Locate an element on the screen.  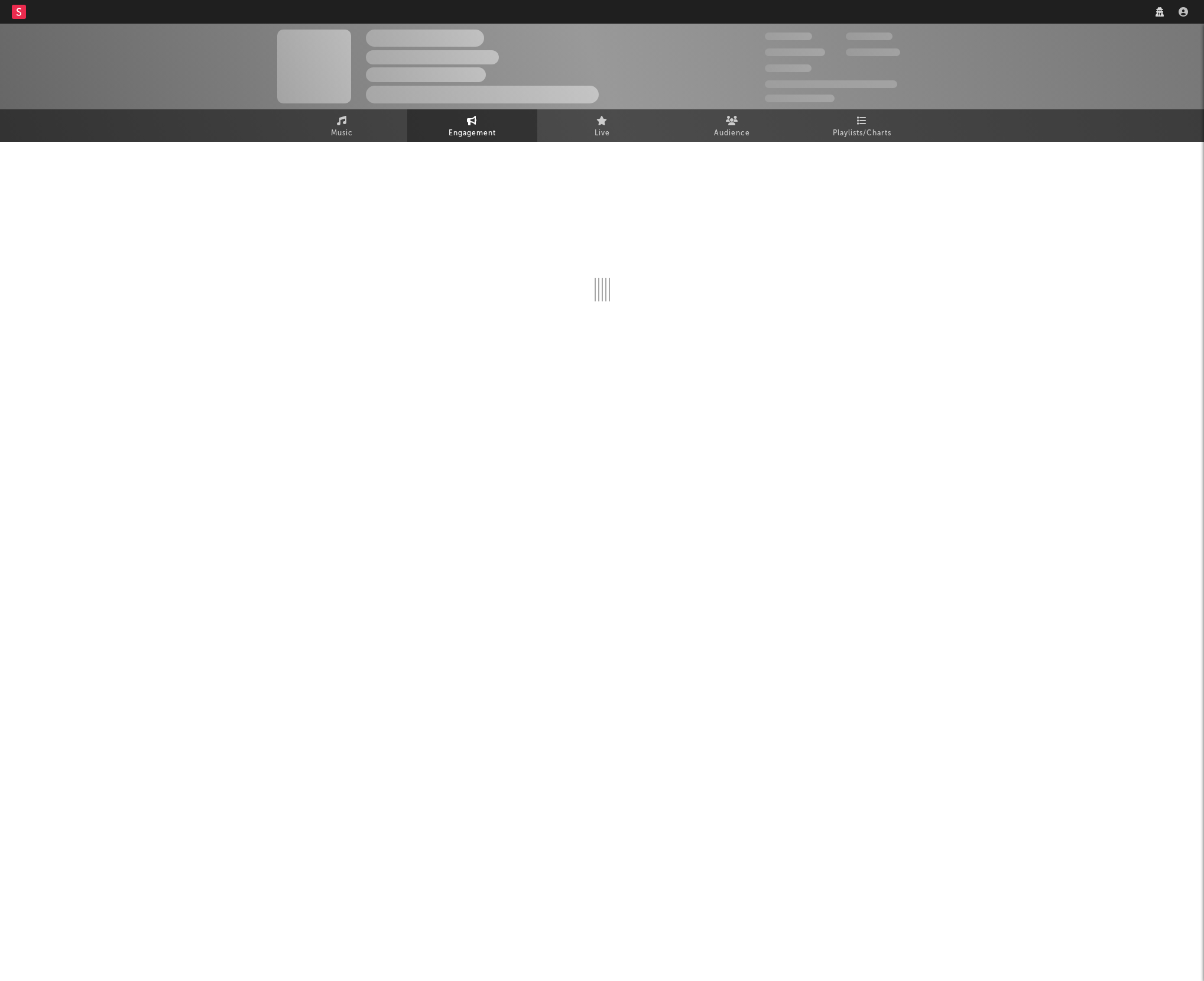
span: Playlists/Charts is located at coordinates (862, 133).